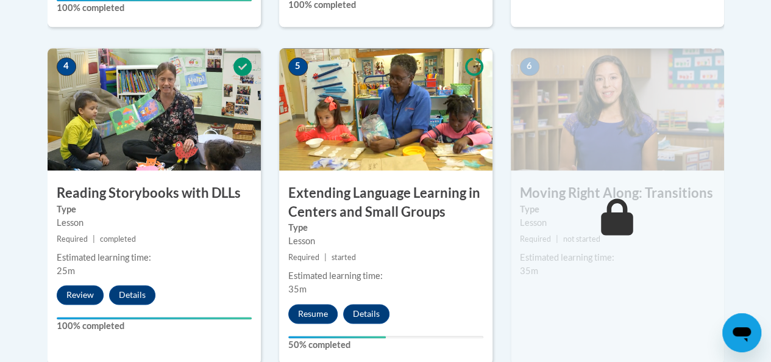  I want to click on button: Review, so click(80, 295).